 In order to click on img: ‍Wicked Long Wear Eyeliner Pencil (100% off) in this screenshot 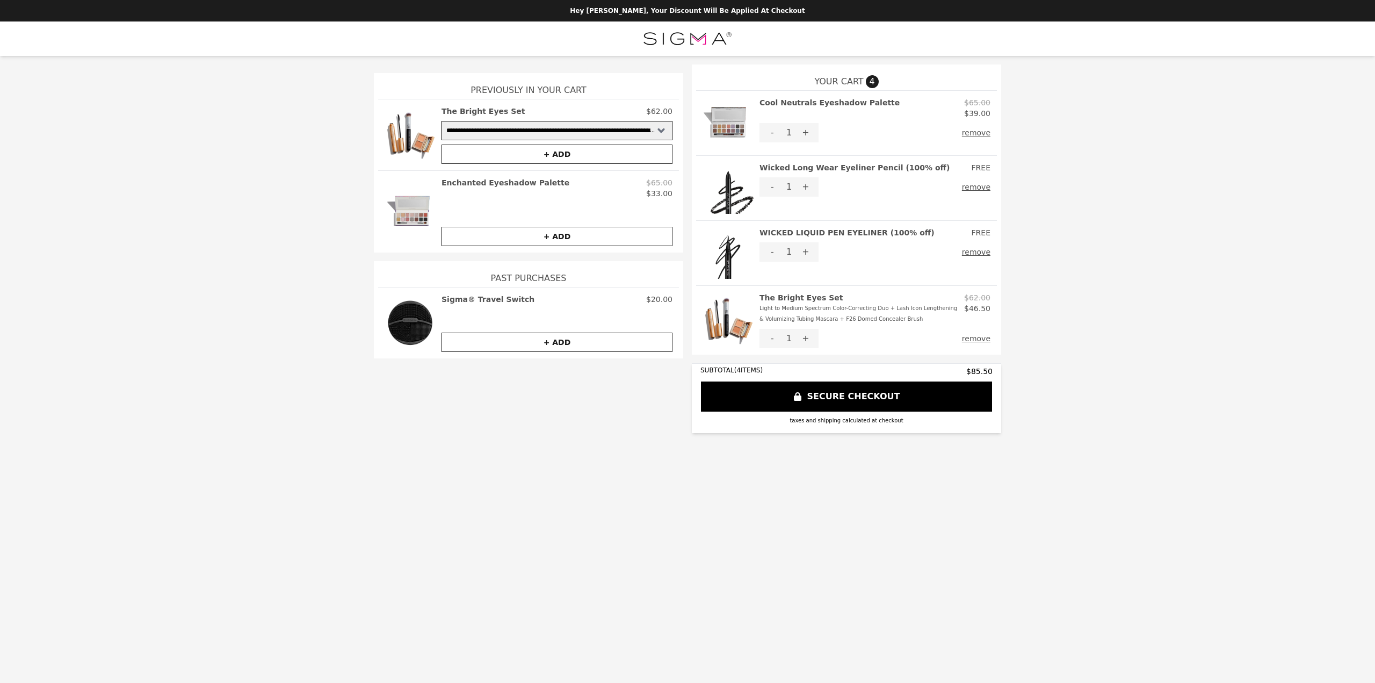, I will do `click(728, 188)`.